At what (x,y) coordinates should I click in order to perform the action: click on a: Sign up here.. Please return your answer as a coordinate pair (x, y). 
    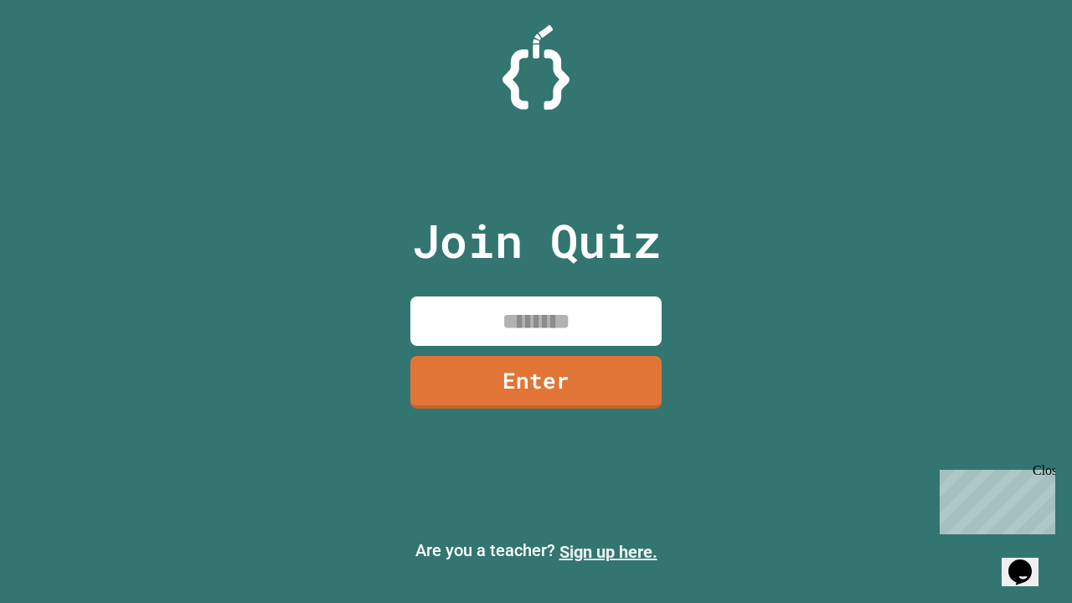
    Looking at the image, I should click on (608, 552).